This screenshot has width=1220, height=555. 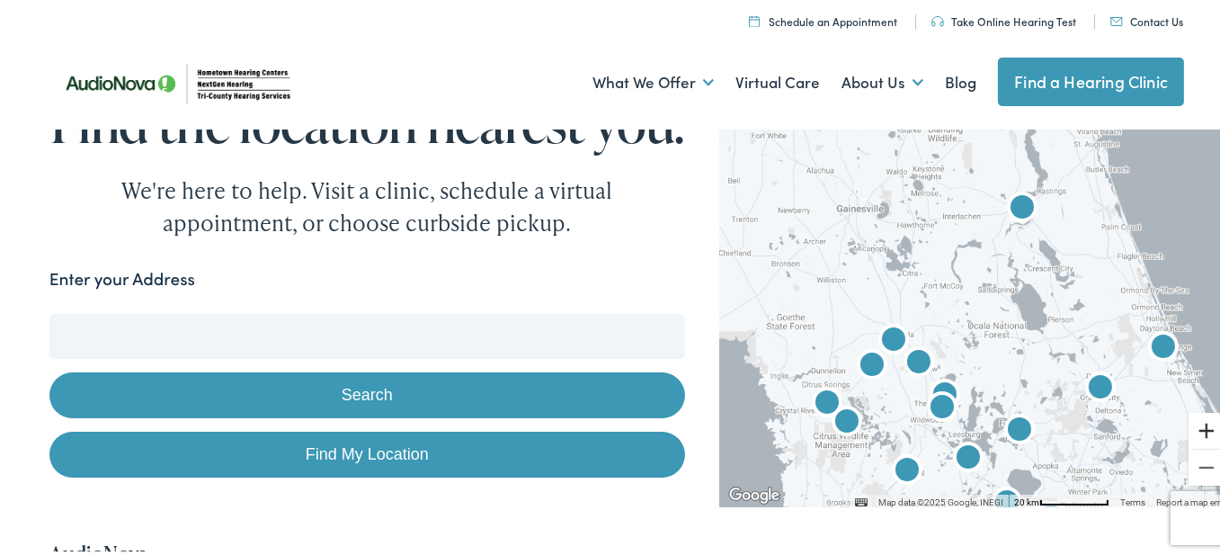 What do you see at coordinates (1027, 499) in the screenshot?
I see `span: 20 km` at bounding box center [1027, 499].